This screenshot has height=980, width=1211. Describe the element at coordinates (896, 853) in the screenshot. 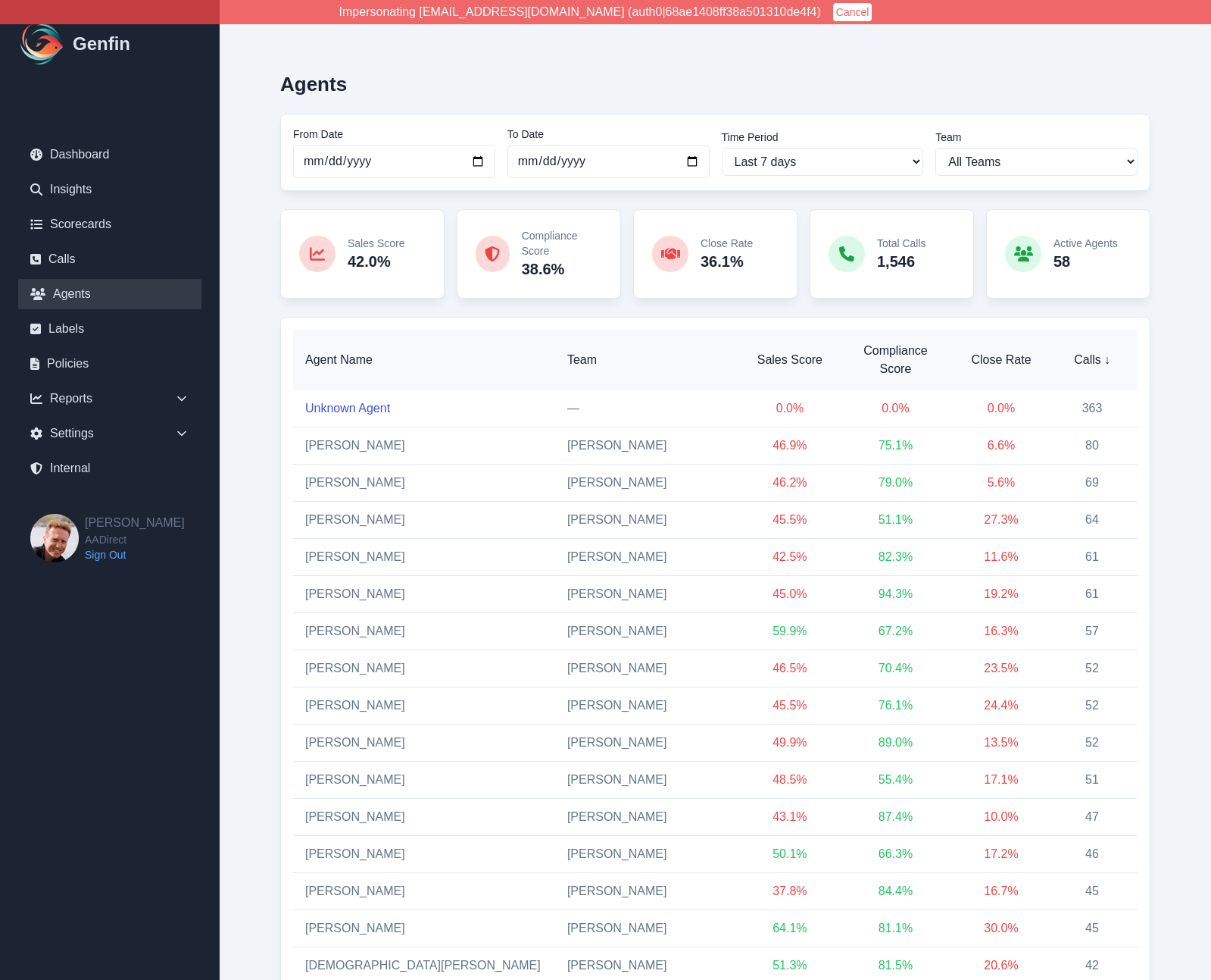

I see `span: 66.3 %` at that location.